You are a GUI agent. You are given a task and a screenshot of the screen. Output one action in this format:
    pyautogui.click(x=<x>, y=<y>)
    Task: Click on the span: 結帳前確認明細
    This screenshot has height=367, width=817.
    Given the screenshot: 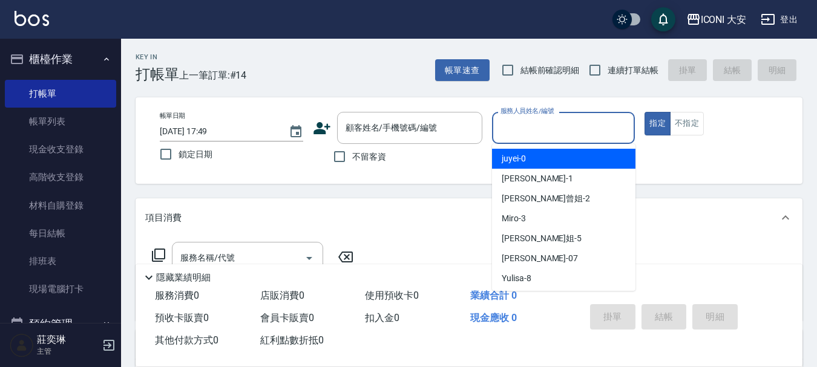 What is the action you would take?
    pyautogui.click(x=550, y=70)
    